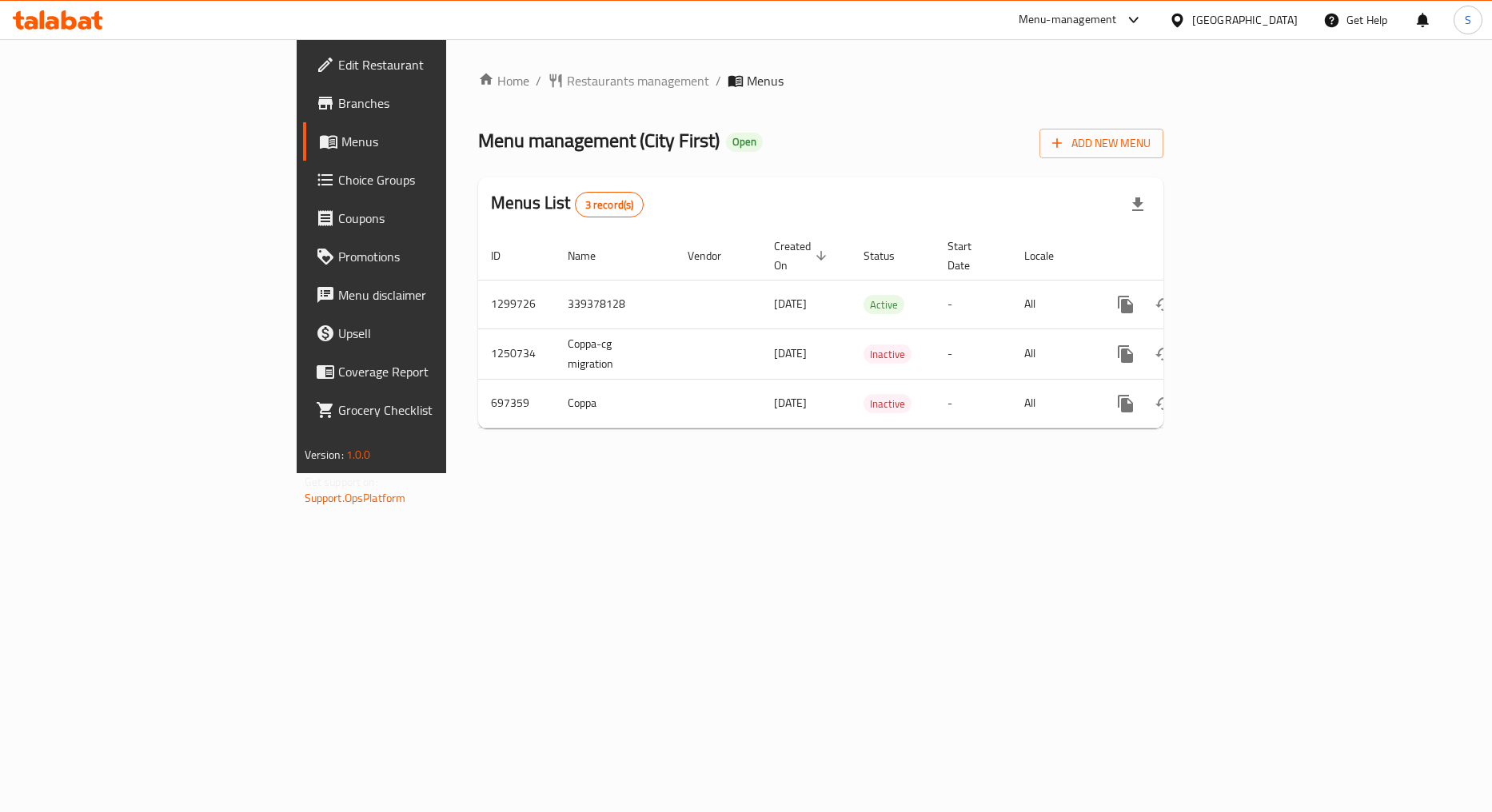  What do you see at coordinates (592, 256) in the screenshot?
I see `span: Name` at bounding box center [592, 256].